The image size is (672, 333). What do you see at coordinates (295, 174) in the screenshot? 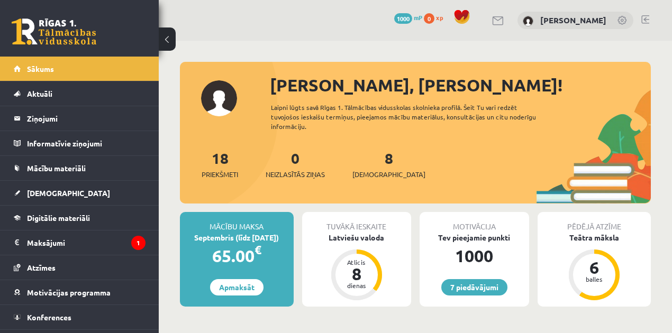
I see `span: Neizlasītās ziņas` at bounding box center [295, 174].